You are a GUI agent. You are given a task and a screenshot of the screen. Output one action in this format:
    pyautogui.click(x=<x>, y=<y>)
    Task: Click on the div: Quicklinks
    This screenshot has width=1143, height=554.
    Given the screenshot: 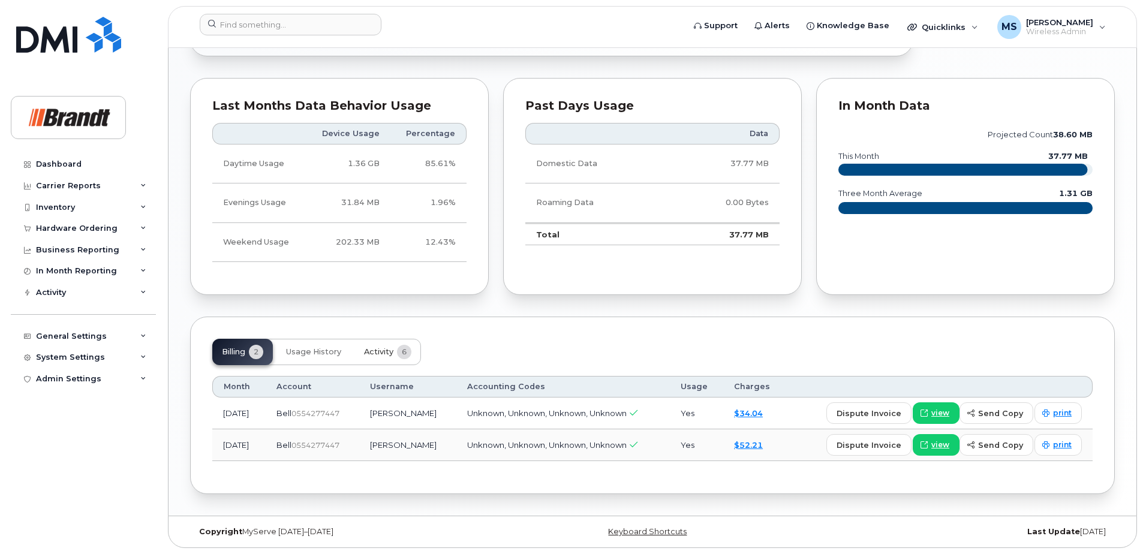 What is the action you would take?
    pyautogui.click(x=942, y=27)
    